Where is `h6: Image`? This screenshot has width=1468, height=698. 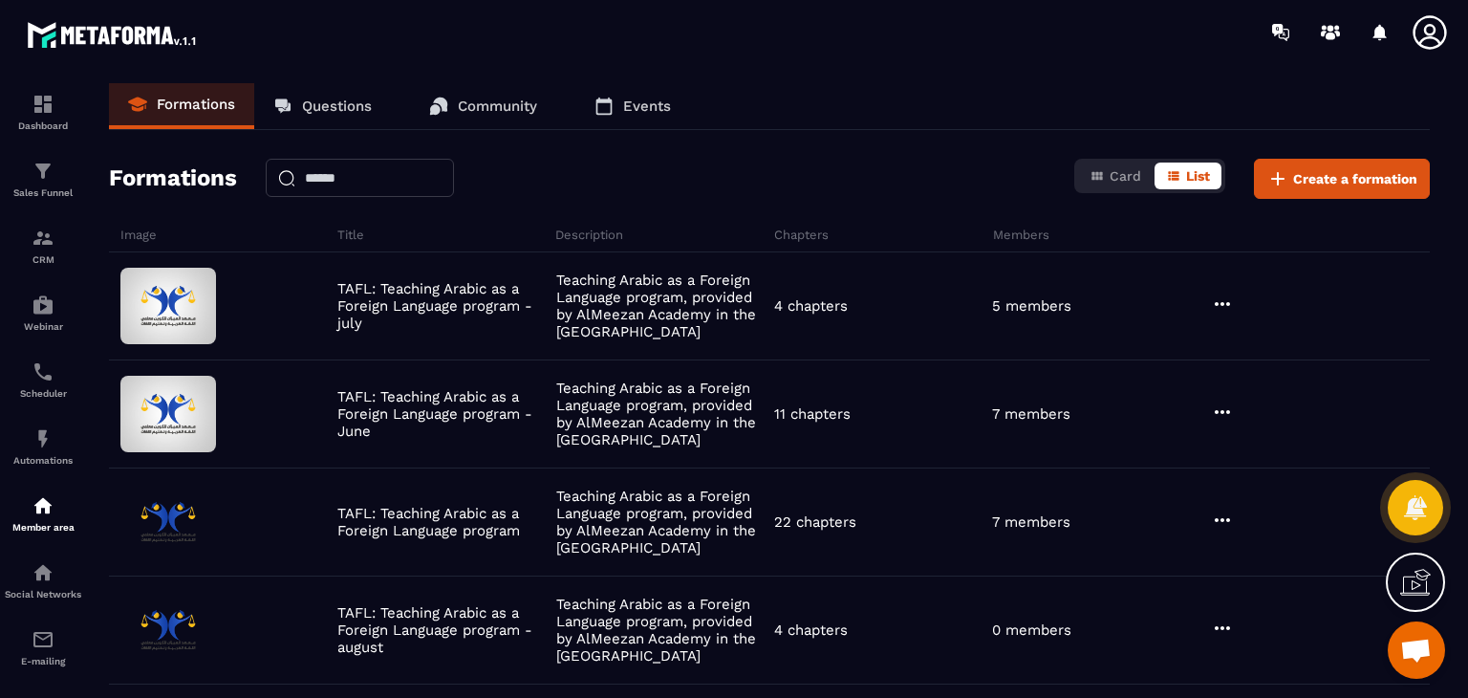 h6: Image is located at coordinates (227, 234).